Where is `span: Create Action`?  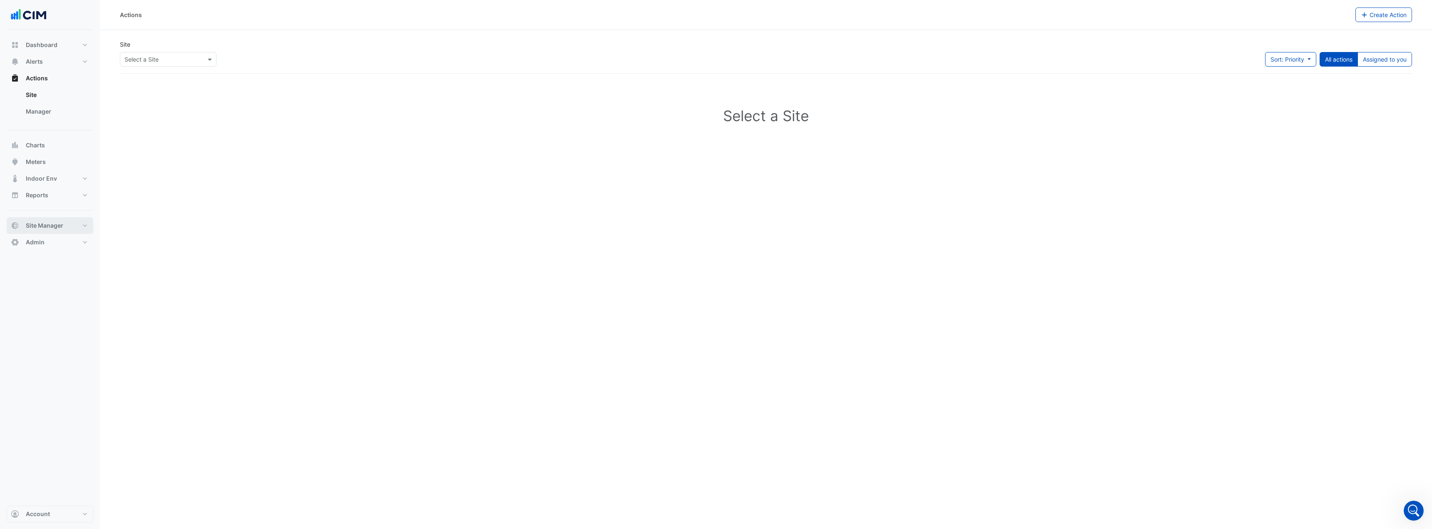
span: Create Action is located at coordinates (1388, 15).